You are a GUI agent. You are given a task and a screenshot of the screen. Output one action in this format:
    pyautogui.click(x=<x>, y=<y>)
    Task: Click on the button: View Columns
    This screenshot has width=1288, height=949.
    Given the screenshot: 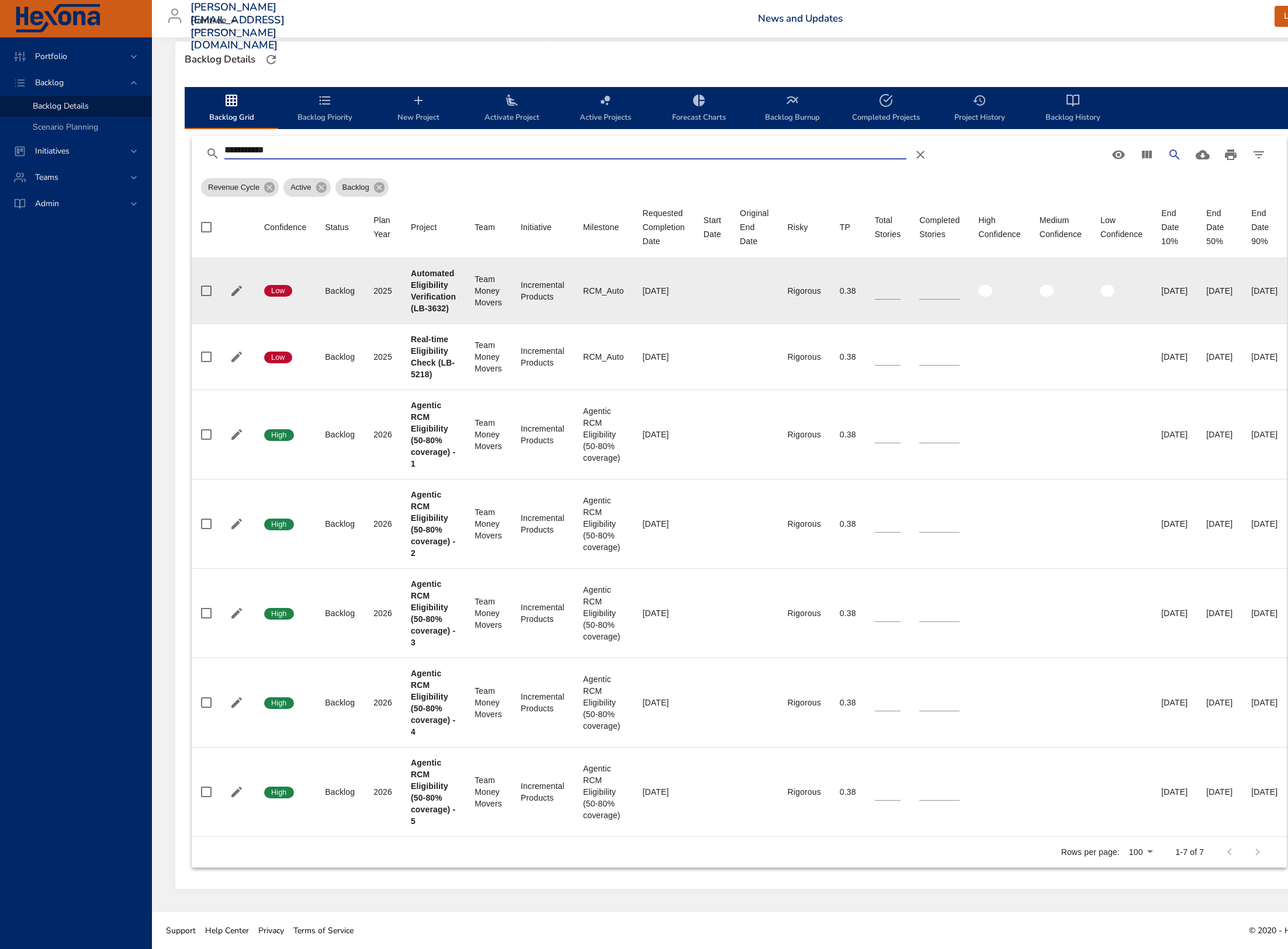 What is the action you would take?
    pyautogui.click(x=1146, y=155)
    